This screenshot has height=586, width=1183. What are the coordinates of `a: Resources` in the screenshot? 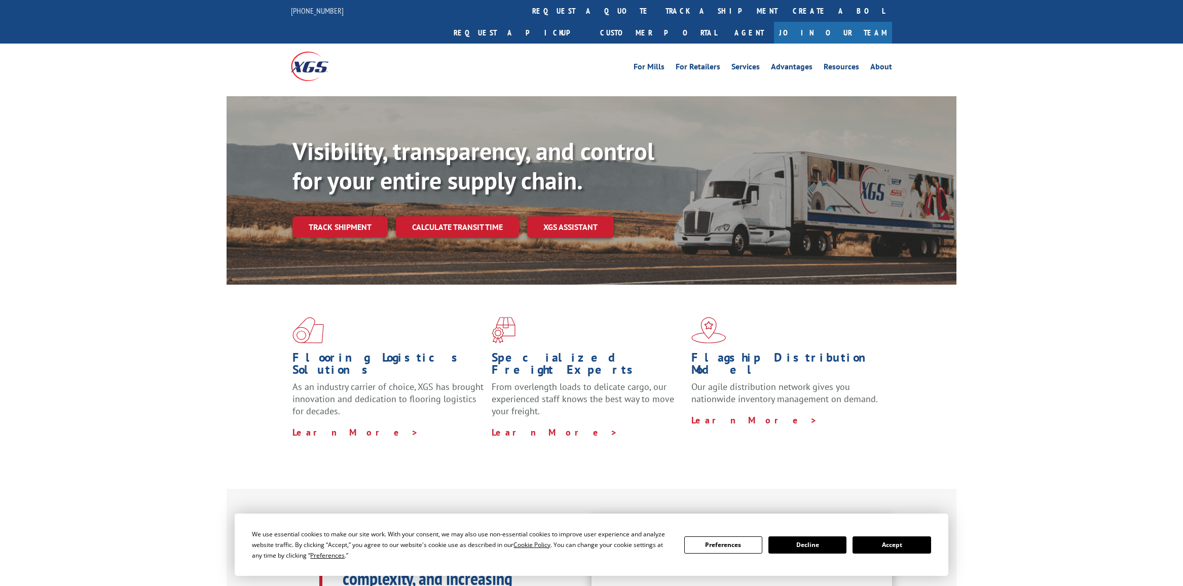 It's located at (841, 68).